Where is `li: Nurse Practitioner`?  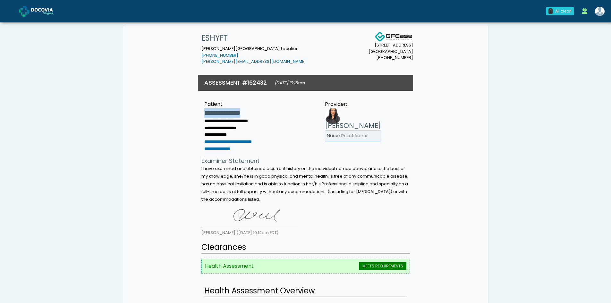 li: Nurse Practitioner is located at coordinates (353, 136).